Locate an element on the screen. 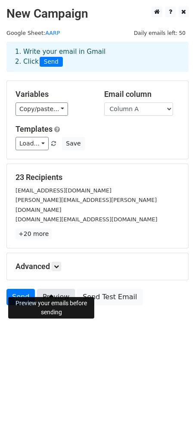  a: Templates is located at coordinates (34, 129).